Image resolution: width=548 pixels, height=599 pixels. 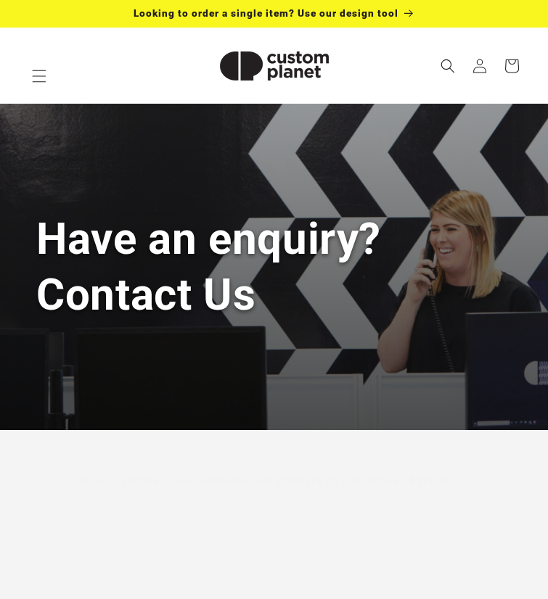 What do you see at coordinates (273, 65) in the screenshot?
I see `a: Custom Planet` at bounding box center [273, 65].